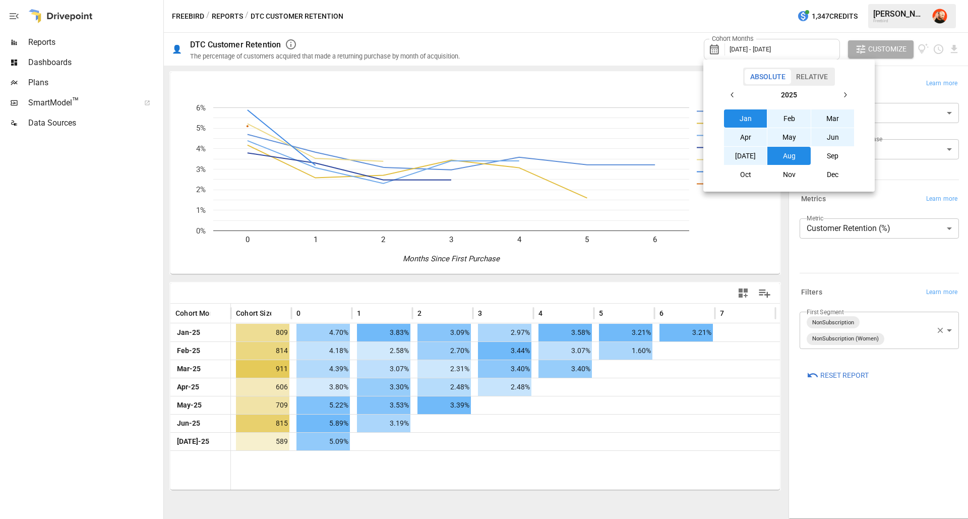 This screenshot has width=968, height=519. Describe the element at coordinates (746, 119) in the screenshot. I see `button: Jan` at that location.